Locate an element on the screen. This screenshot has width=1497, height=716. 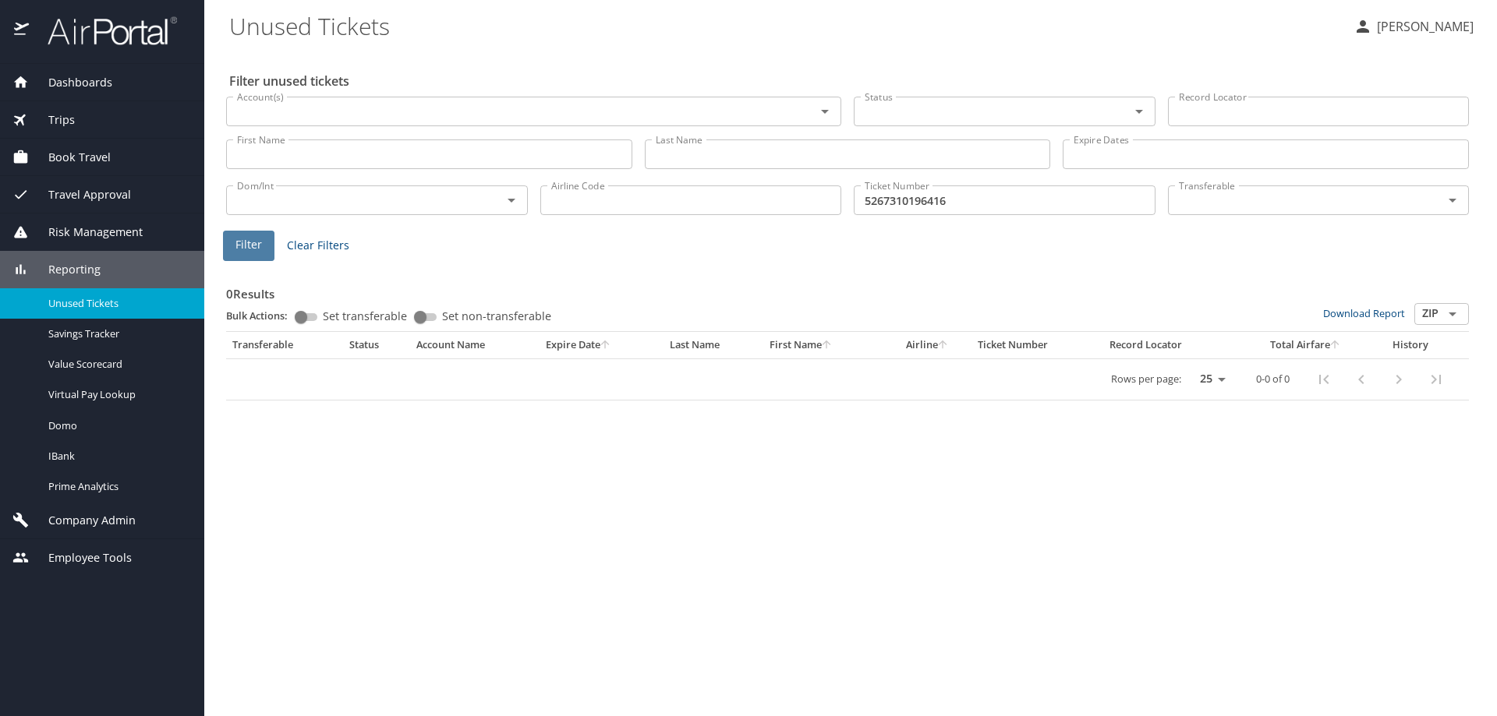
span: IBank is located at coordinates (117, 456).